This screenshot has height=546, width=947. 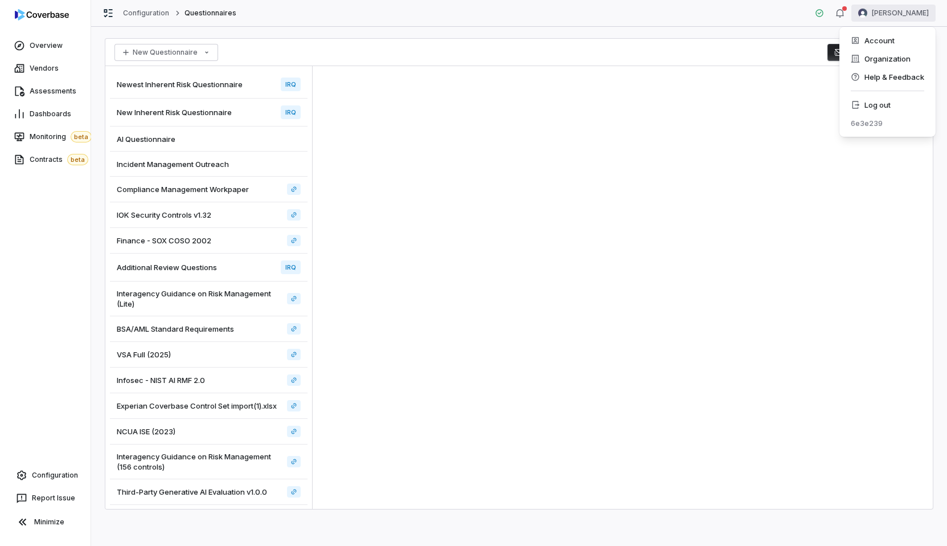 What do you see at coordinates (875, 52) in the screenshot?
I see `button: Send Questionnaires` at bounding box center [875, 52].